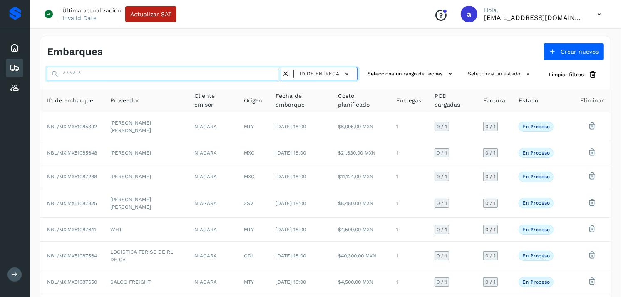 The height and width of the screenshot is (297, 621). I want to click on div: Inicio, so click(15, 48).